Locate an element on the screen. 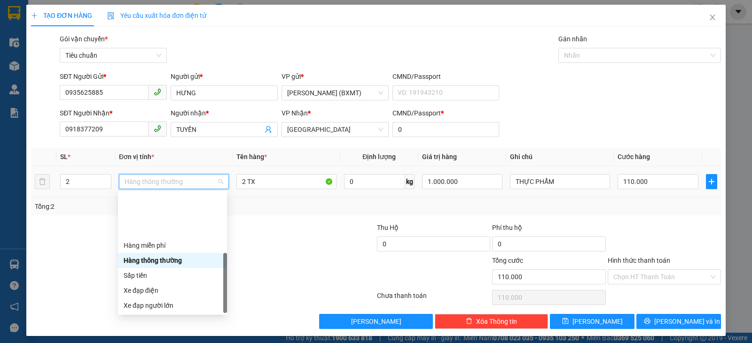  div: Hàng miễn phí is located at coordinates (172, 246).